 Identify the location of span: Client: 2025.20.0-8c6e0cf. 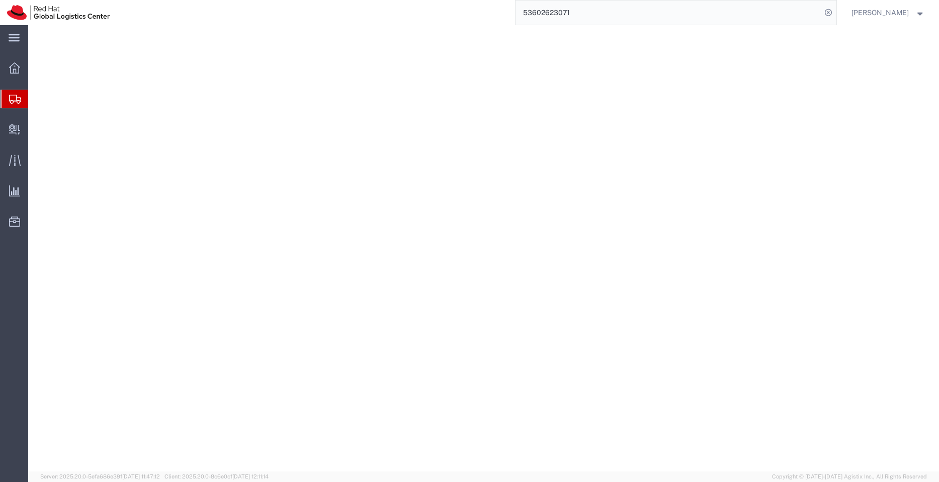
(216, 476).